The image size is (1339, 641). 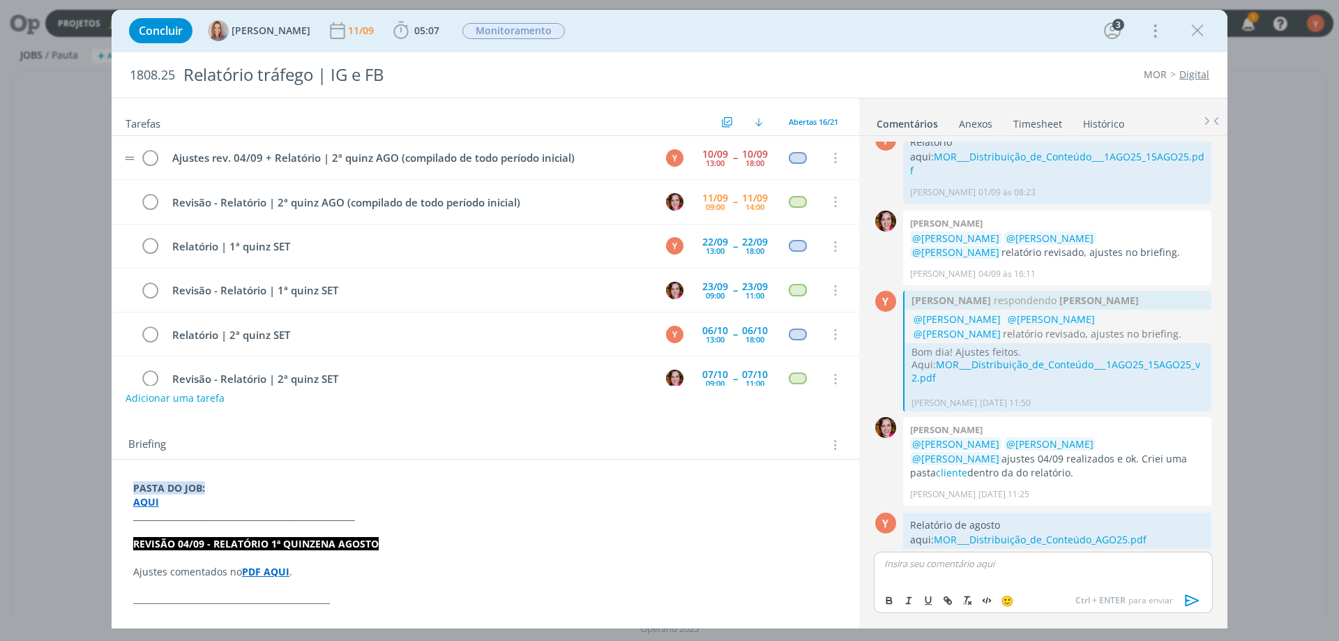 What do you see at coordinates (1155, 74) in the screenshot?
I see `a: MOR` at bounding box center [1155, 74].